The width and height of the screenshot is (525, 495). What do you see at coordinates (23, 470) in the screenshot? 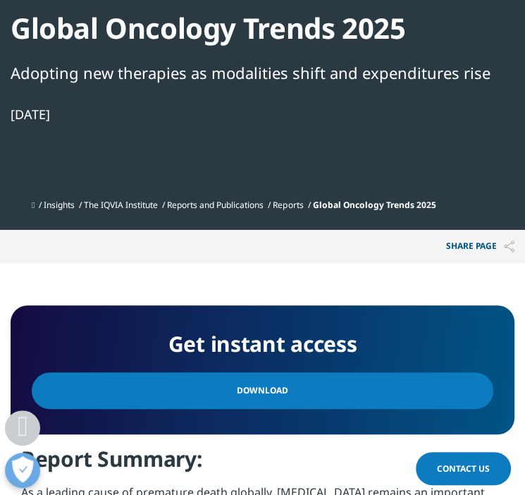
I see `button: Open Preferences` at bounding box center [23, 470].